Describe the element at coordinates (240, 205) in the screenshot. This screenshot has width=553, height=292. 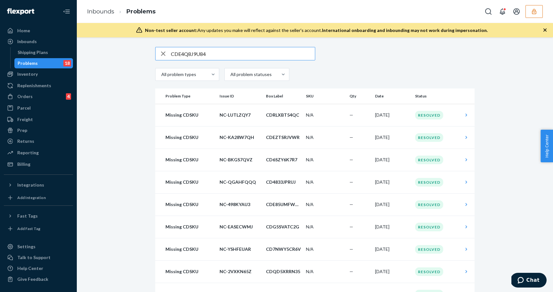
I see `p: NC-498KYAU3` at that location.